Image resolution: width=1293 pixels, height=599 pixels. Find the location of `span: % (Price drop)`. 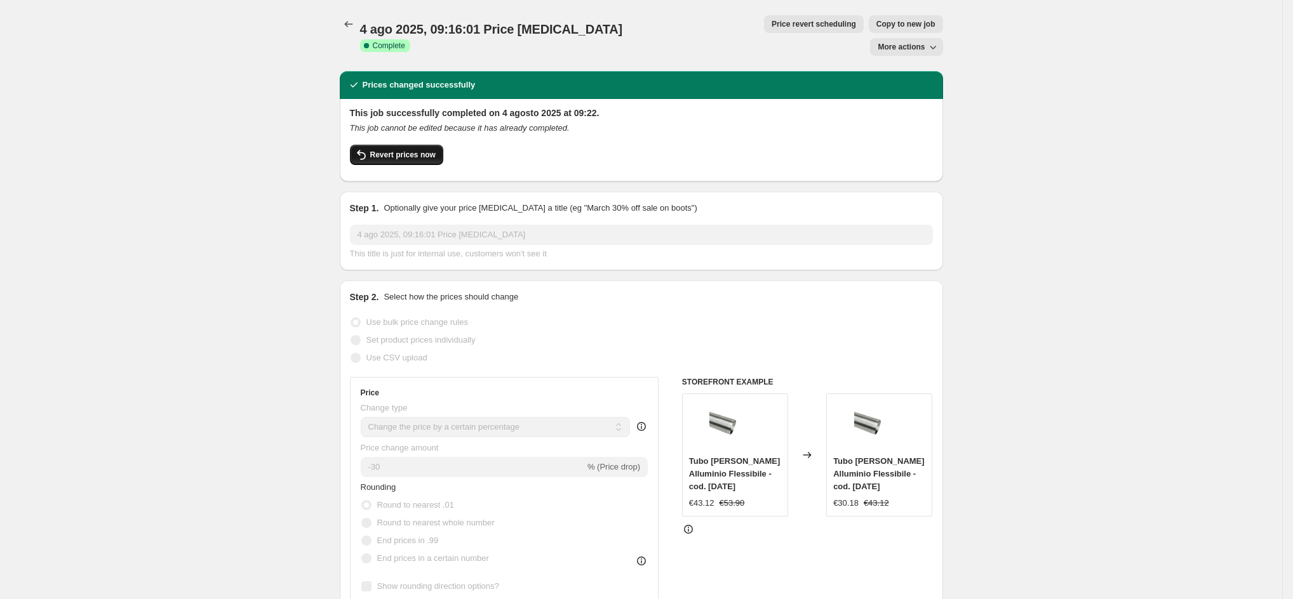

span: % (Price drop) is located at coordinates (613, 467).